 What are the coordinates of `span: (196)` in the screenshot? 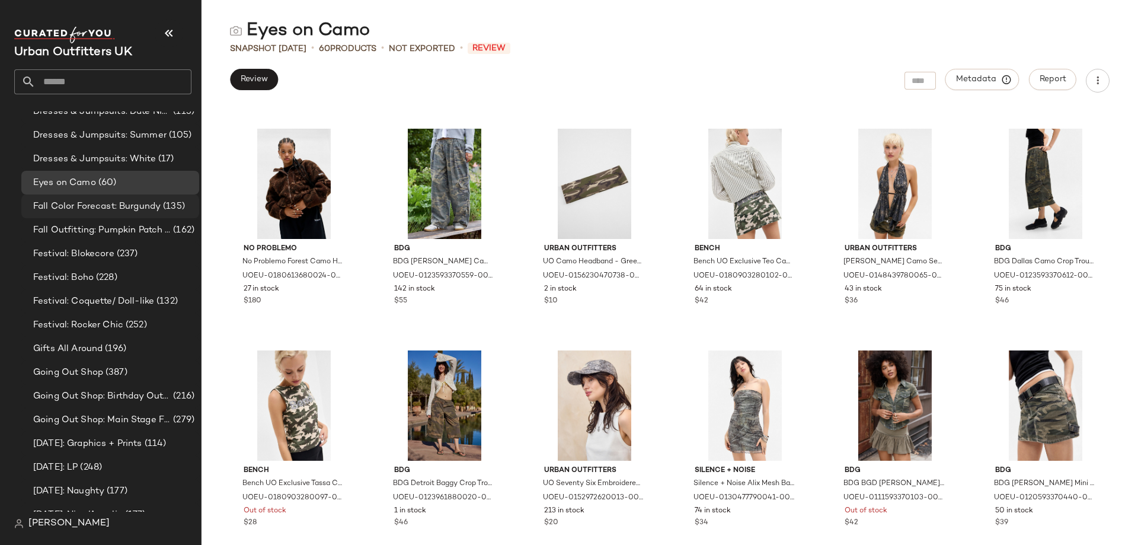 It's located at (114, 349).